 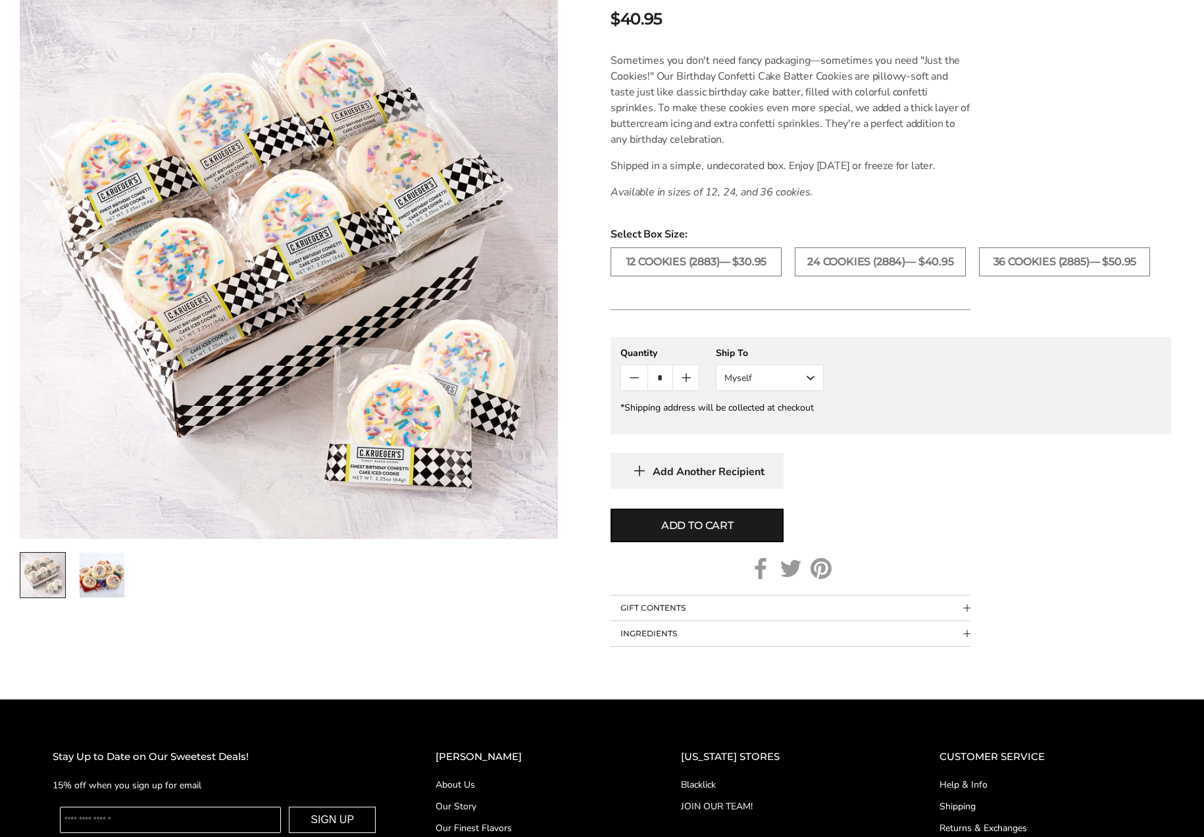 What do you see at coordinates (698, 526) in the screenshot?
I see `span: Add to cart` at bounding box center [698, 526].